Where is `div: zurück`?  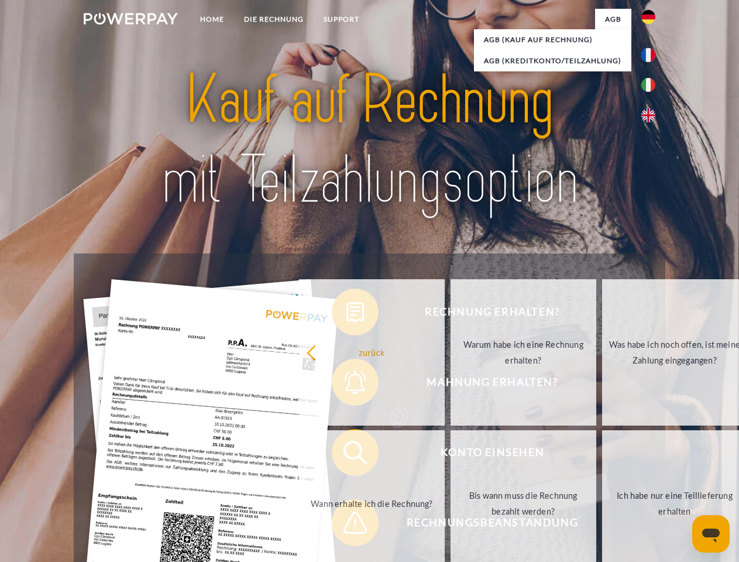 div: zurück is located at coordinates (372, 352).